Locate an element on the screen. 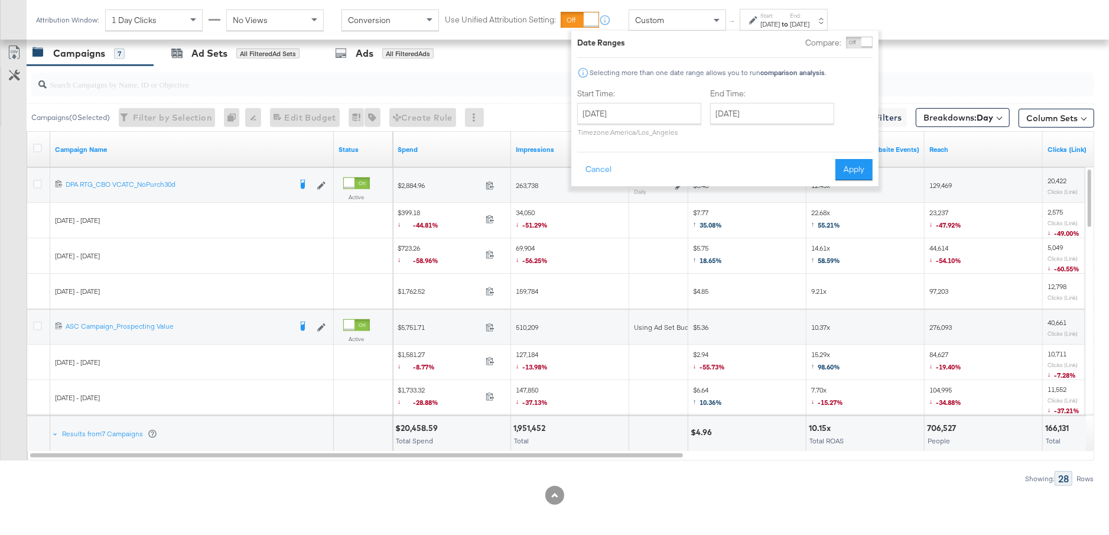 This screenshot has width=1109, height=535. span: 69,904 is located at coordinates (532, 255).